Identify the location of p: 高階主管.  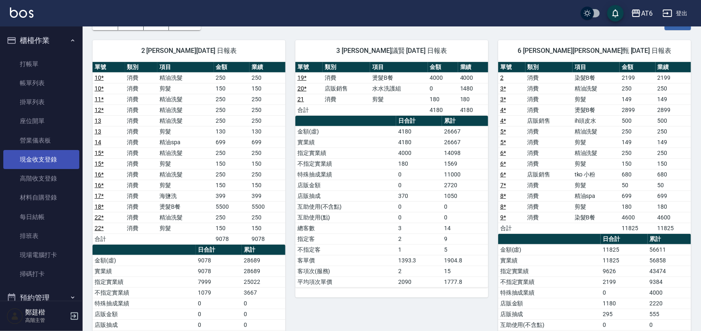
(46, 320).